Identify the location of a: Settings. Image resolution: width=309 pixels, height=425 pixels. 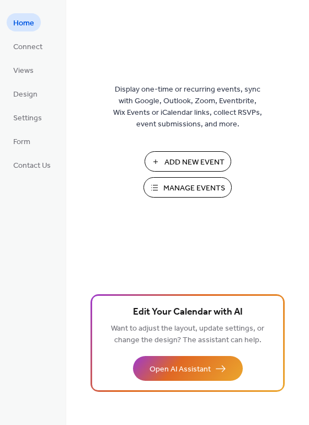
(28, 117).